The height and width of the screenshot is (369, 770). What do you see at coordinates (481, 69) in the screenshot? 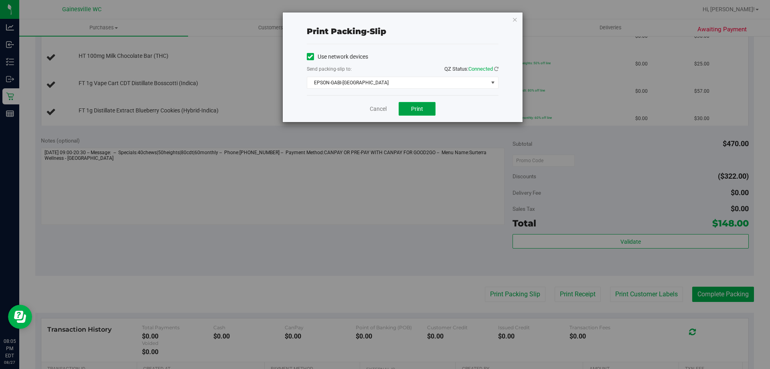
I see `span: Connected` at bounding box center [481, 69].